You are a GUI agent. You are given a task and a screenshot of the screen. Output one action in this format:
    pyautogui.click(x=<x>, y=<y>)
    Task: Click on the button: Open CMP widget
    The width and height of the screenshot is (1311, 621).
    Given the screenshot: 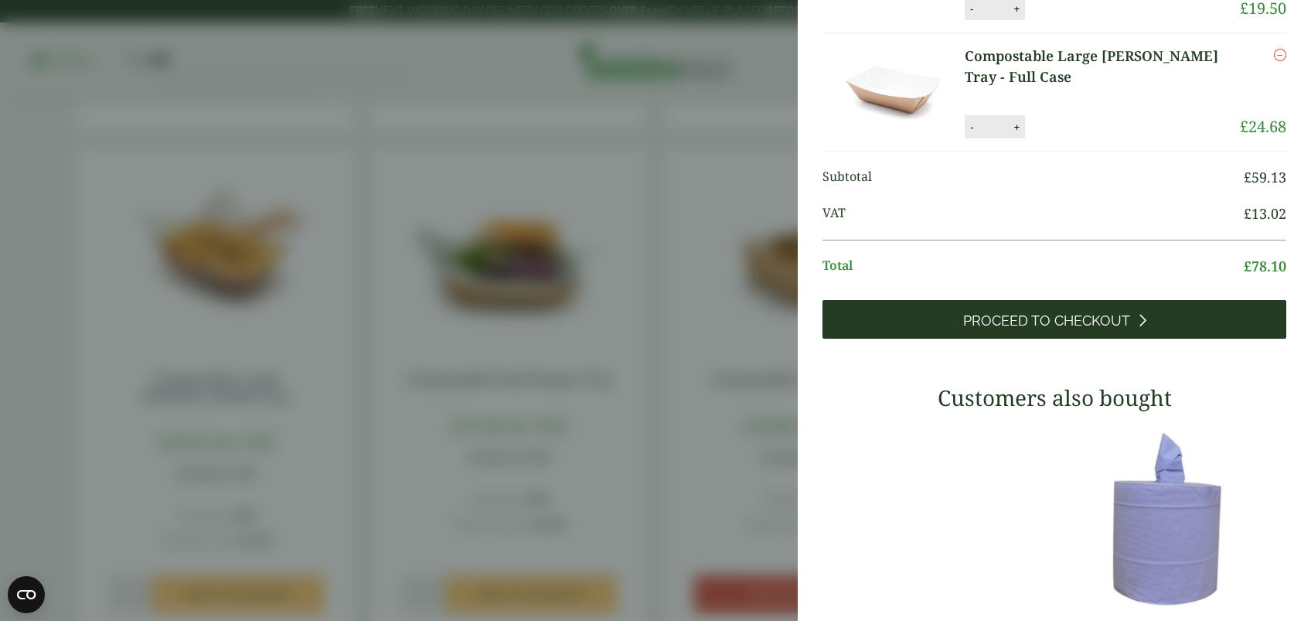 What is the action you would take?
    pyautogui.click(x=26, y=594)
    